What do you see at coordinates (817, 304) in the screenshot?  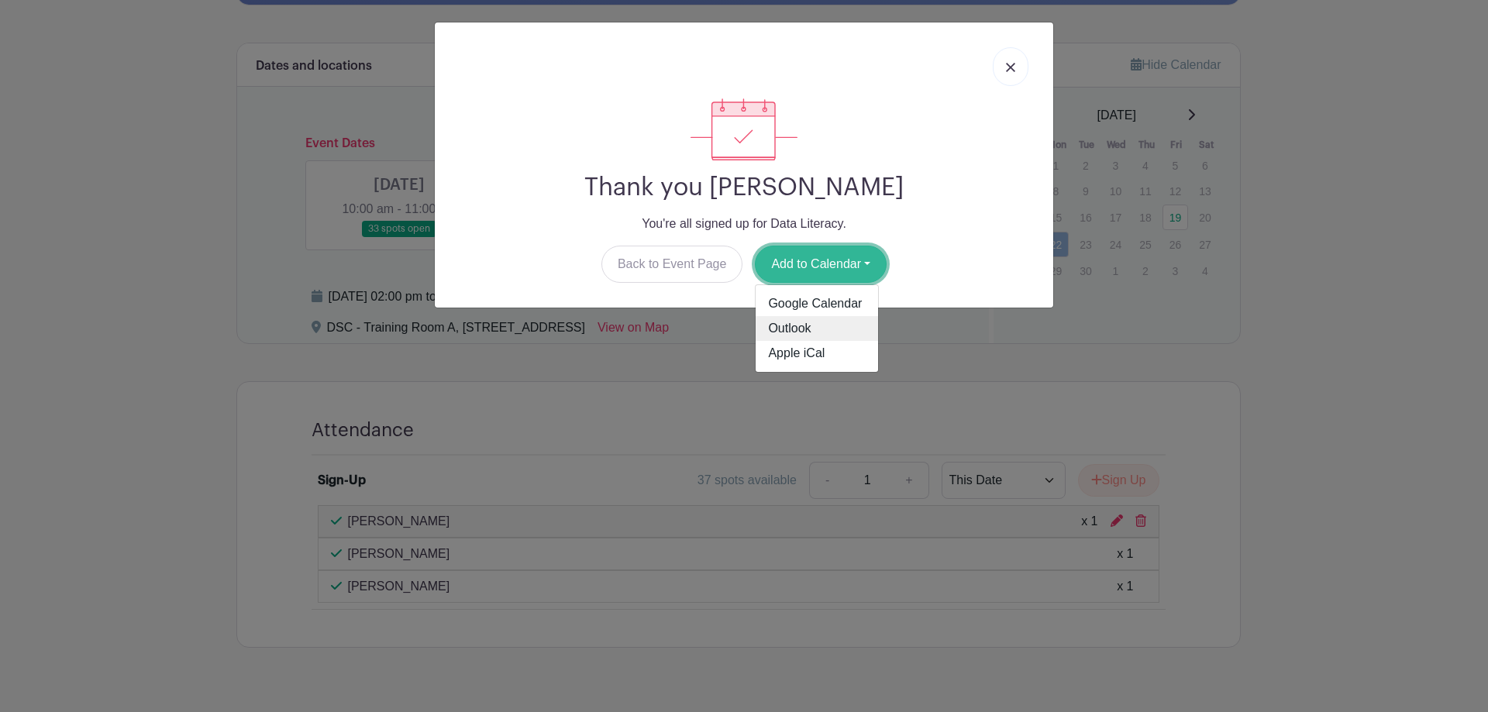 I see `a: Google Calendar` at bounding box center [817, 304].